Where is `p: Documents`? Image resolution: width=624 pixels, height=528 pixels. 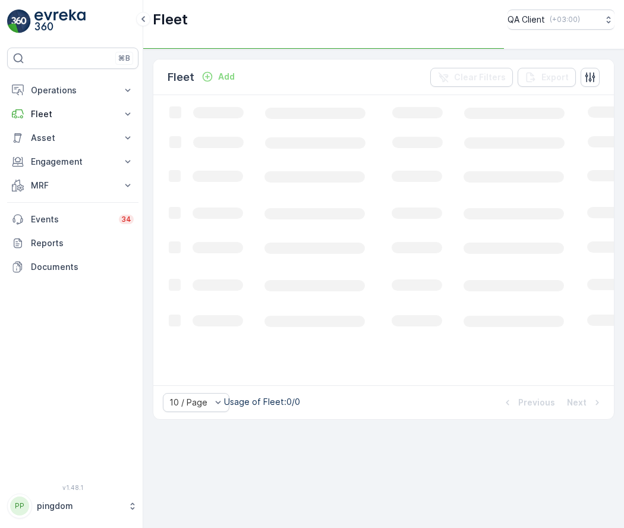 p: Documents is located at coordinates (82, 267).